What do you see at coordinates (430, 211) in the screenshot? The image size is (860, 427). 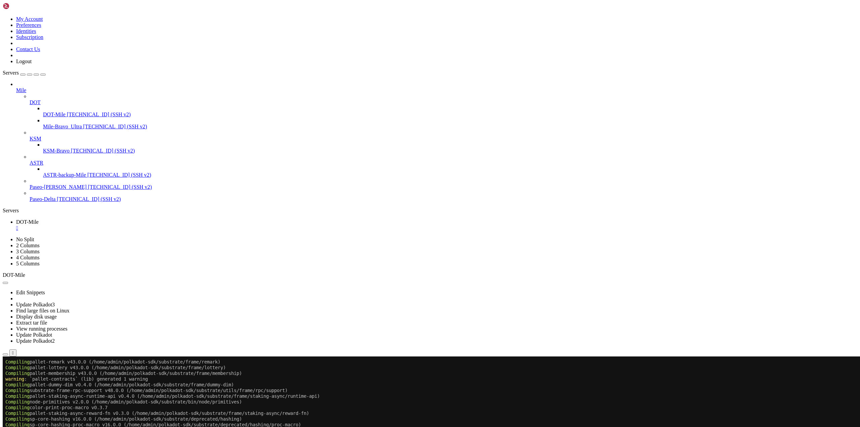 I see `div: Servers` at bounding box center [430, 211].